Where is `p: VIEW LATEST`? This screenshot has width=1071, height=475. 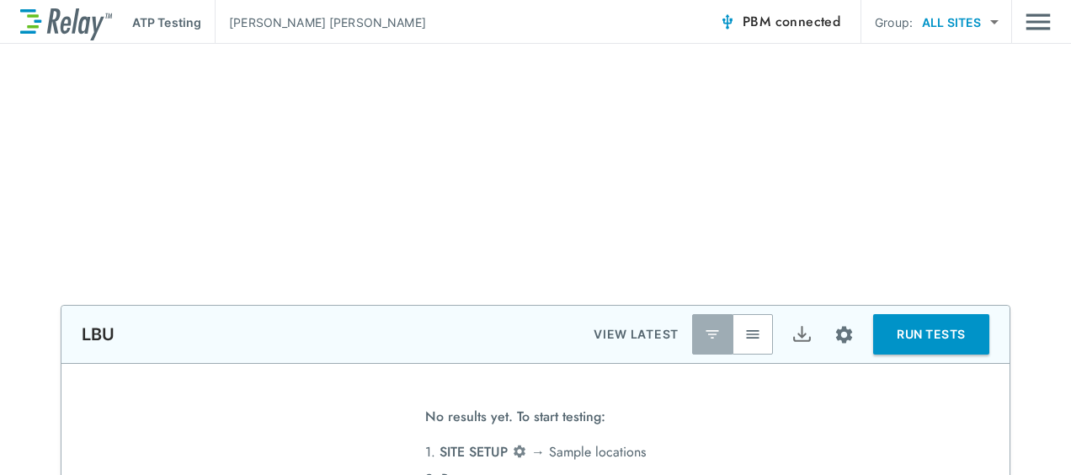 p: VIEW LATEST is located at coordinates (636, 334).